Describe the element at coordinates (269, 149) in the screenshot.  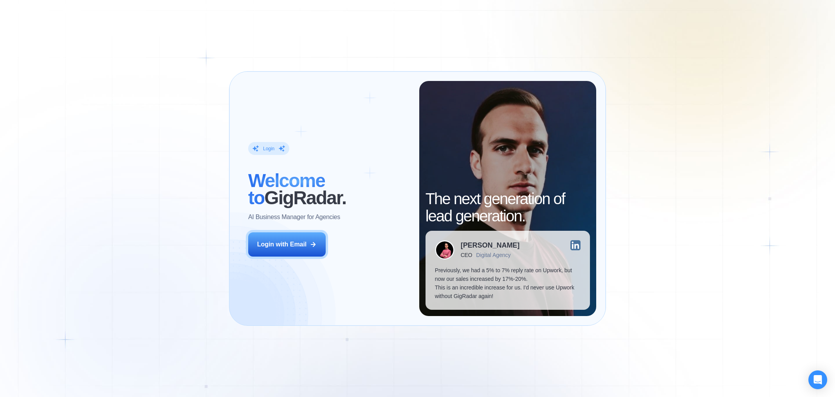
I see `div: Login` at that location.